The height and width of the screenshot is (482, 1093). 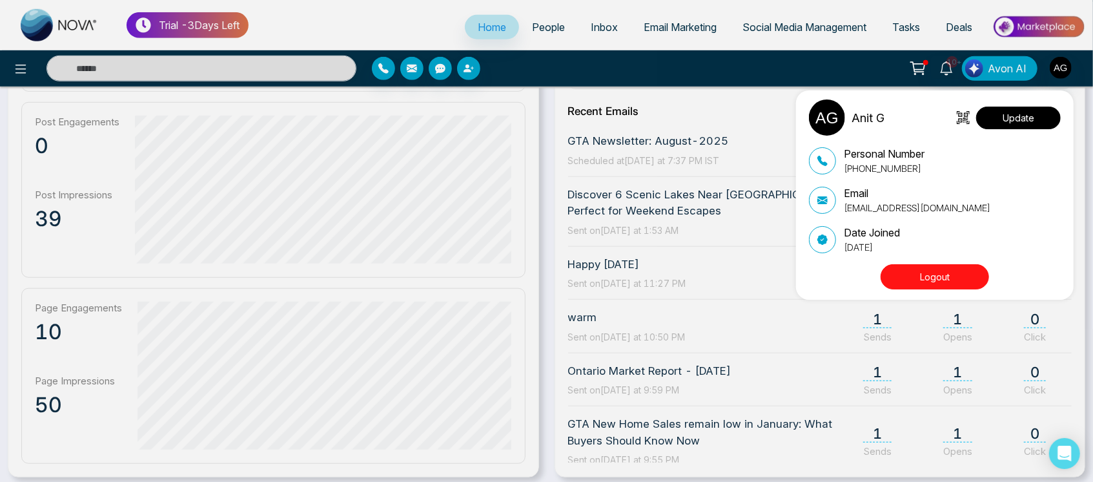 What do you see at coordinates (868, 118) in the screenshot?
I see `p: Anit G` at bounding box center [868, 118].